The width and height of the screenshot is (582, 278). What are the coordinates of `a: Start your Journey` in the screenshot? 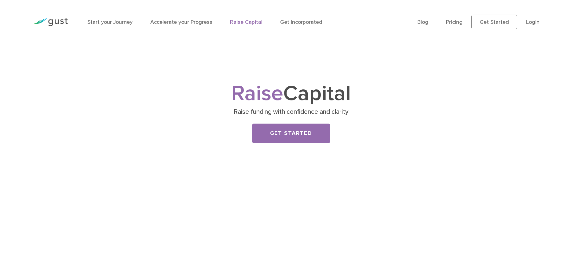 It's located at (110, 22).